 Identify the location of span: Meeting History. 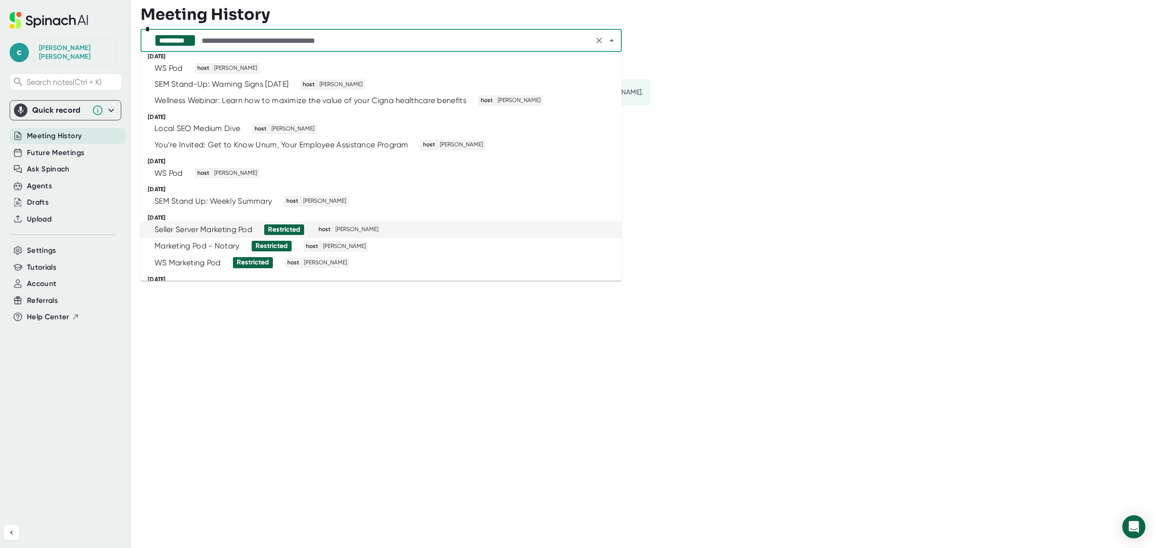
(54, 136).